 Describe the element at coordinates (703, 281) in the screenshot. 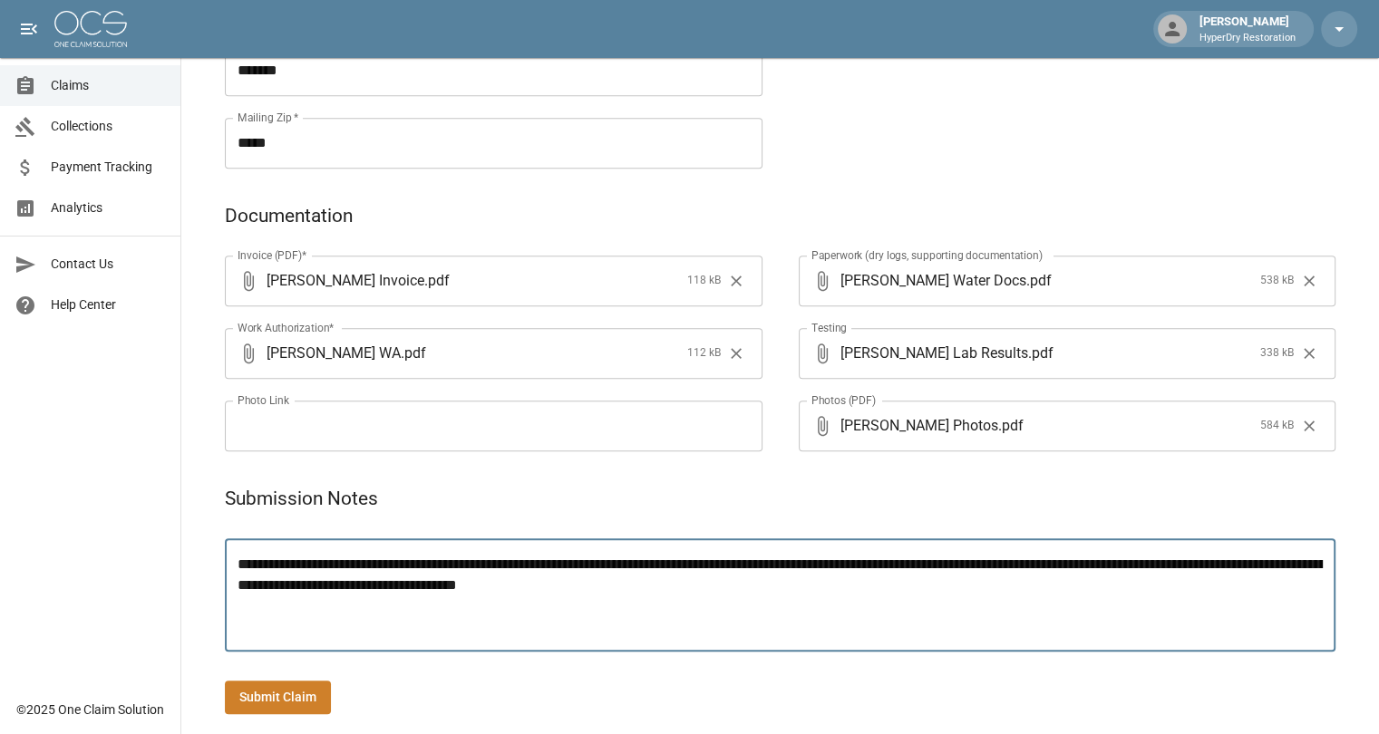

I see `span: 118 kB` at that location.